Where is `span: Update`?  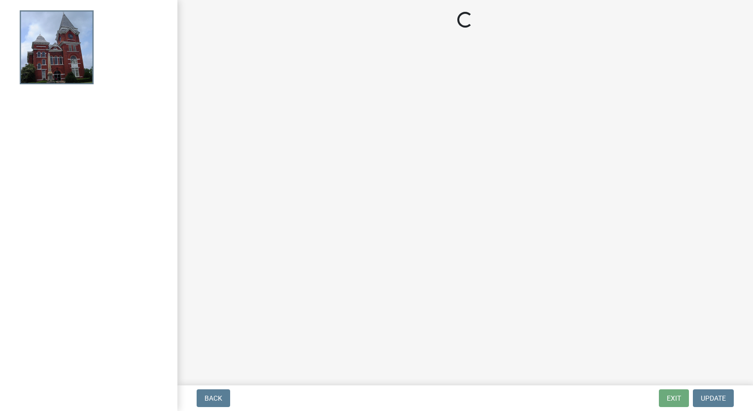 span: Update is located at coordinates (713, 398).